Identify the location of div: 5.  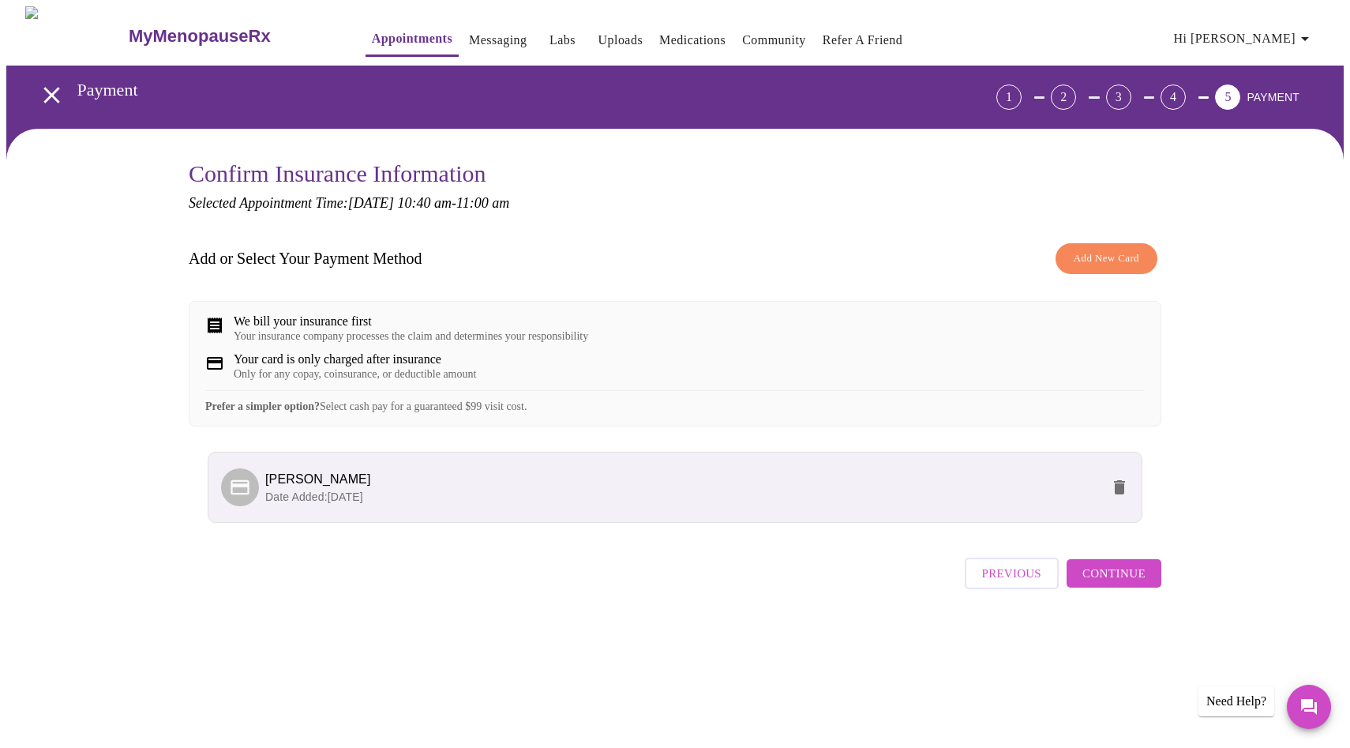
(1228, 97).